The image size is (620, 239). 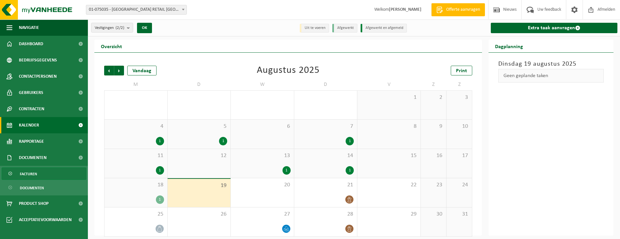 I want to click on span: 9, so click(x=434, y=127).